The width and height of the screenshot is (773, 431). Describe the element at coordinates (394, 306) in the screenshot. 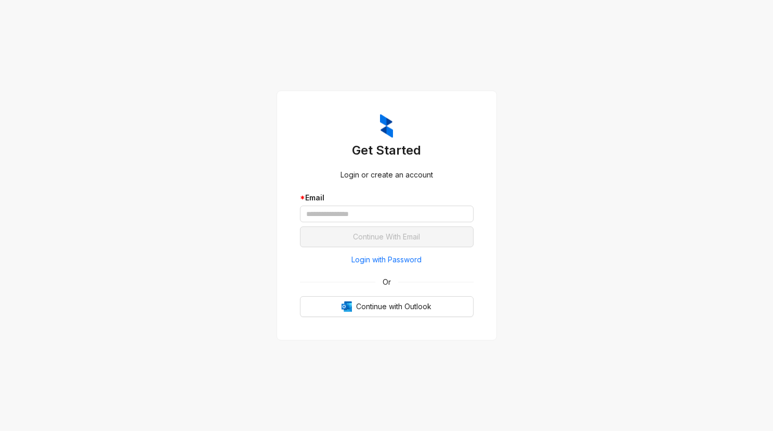

I see `span: Continue with Outlook` at that location.